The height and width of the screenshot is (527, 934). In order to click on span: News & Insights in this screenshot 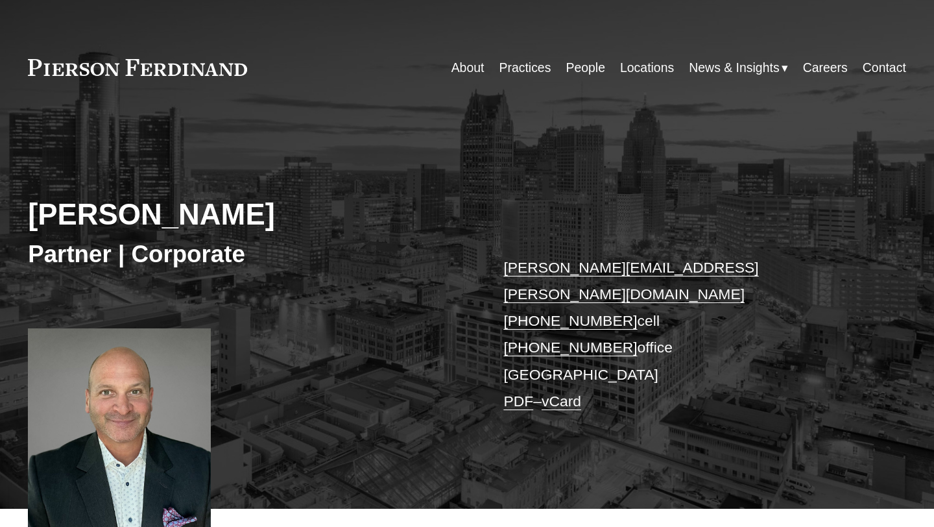, I will do `click(734, 67)`.